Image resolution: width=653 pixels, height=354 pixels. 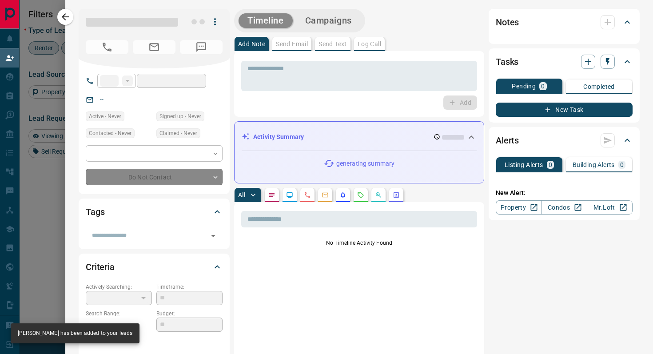 I want to click on svg: Emails, so click(x=325, y=195).